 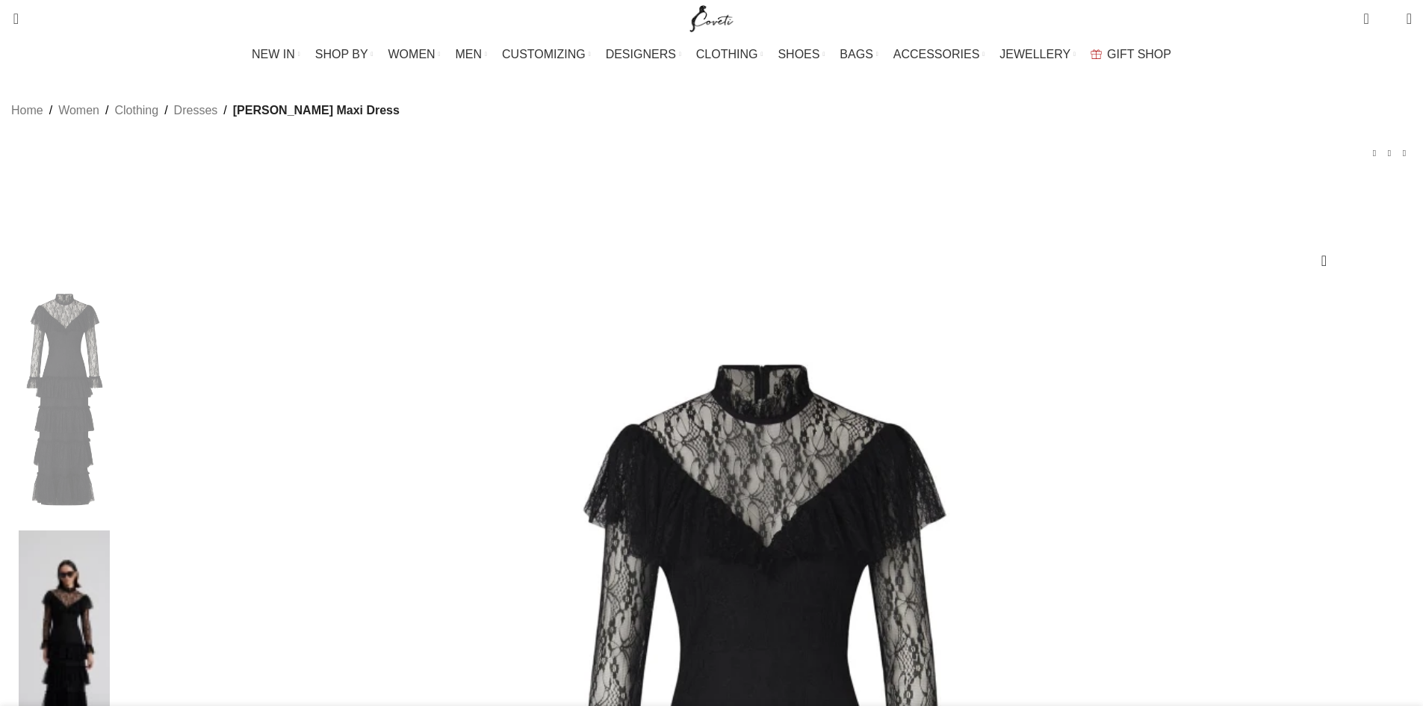 I want to click on span: CUSTOMIZING, so click(x=544, y=54).